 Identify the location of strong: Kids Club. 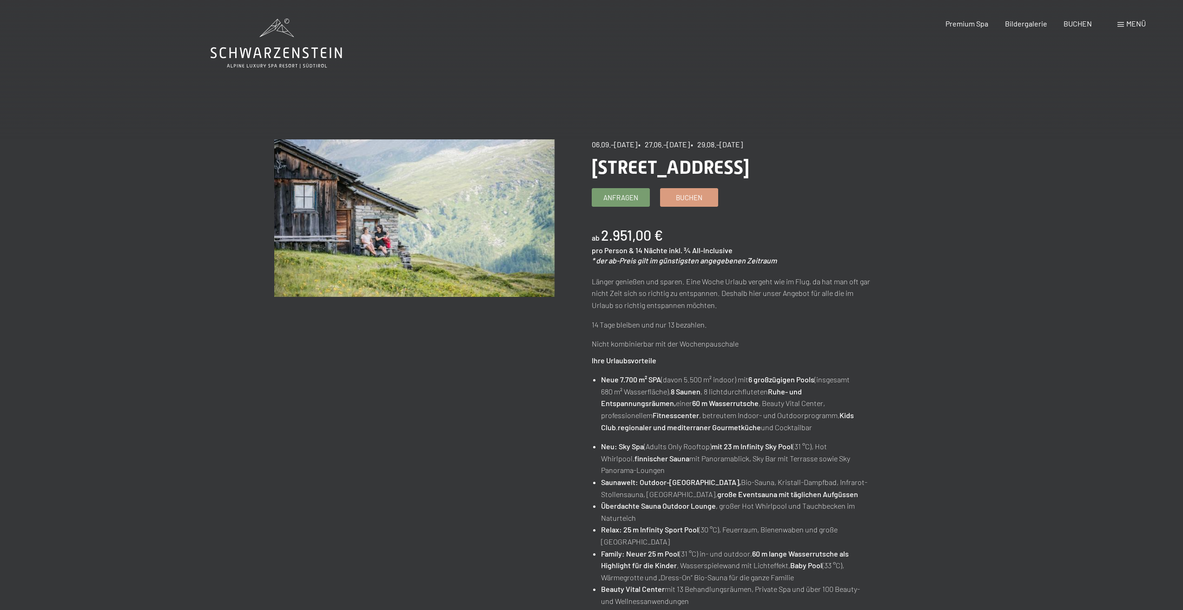
(727, 421).